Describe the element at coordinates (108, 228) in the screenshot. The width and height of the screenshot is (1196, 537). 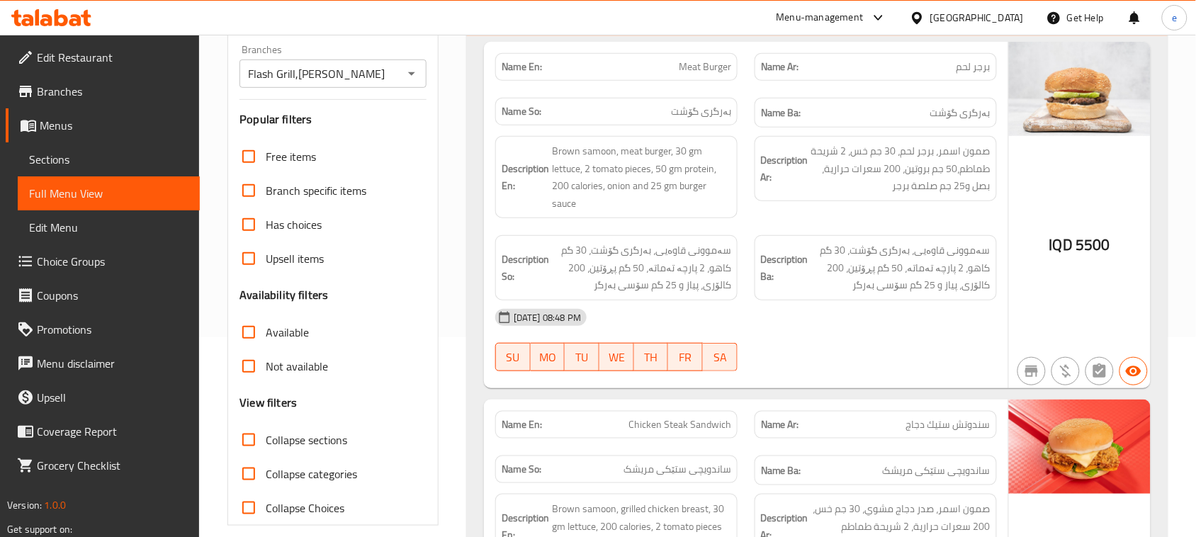
I see `span: Edit Menu` at that location.